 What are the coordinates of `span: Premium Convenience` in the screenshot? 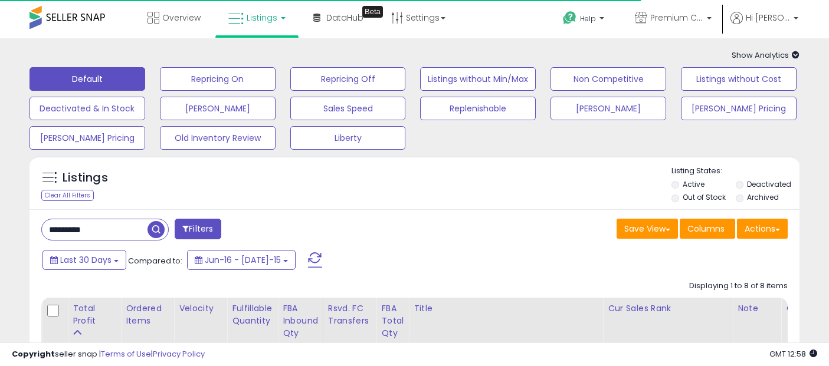 It's located at (677, 18).